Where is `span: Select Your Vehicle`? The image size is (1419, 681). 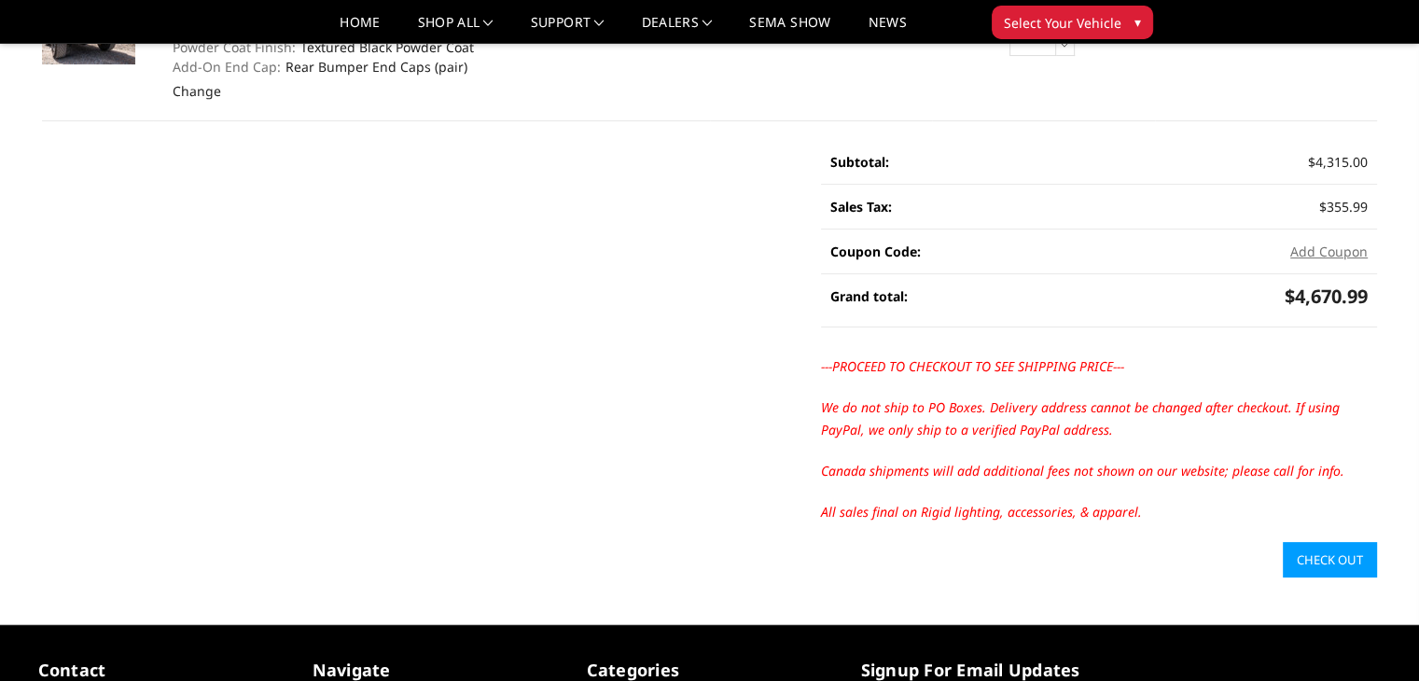 span: Select Your Vehicle is located at coordinates (1062, 22).